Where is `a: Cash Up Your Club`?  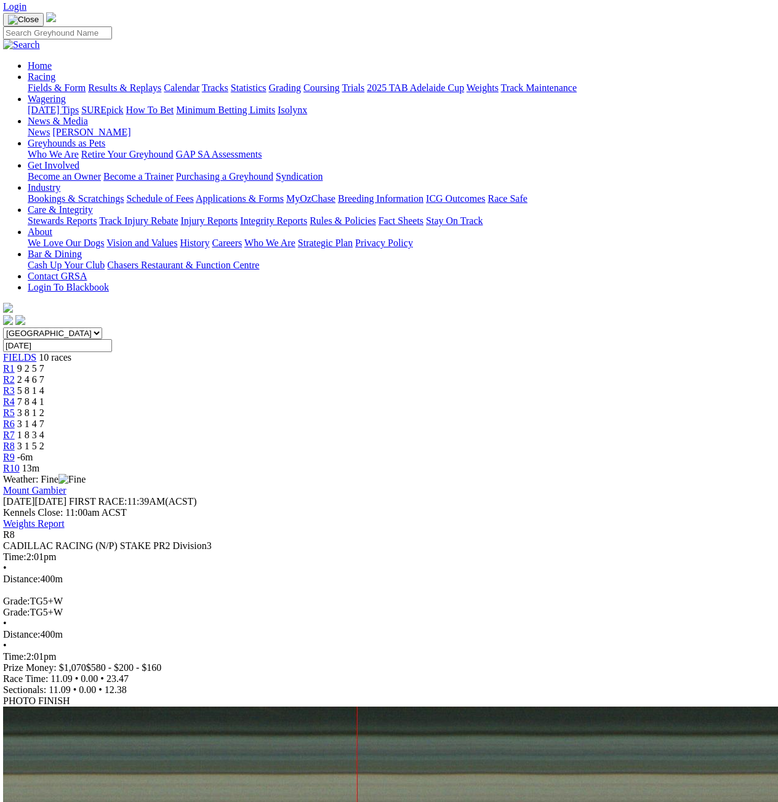 a: Cash Up Your Club is located at coordinates (66, 265).